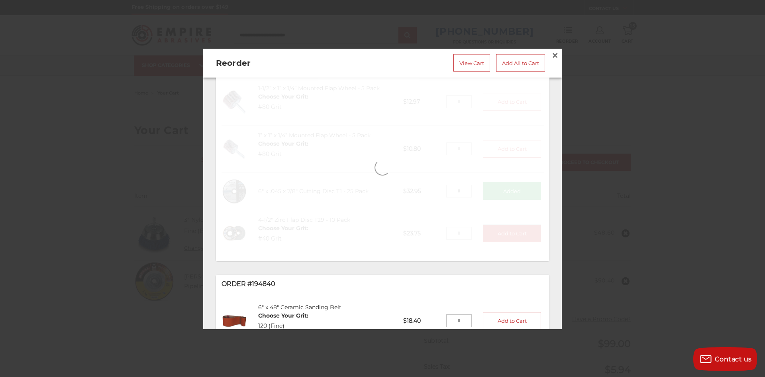  I want to click on a: Close, so click(555, 55).